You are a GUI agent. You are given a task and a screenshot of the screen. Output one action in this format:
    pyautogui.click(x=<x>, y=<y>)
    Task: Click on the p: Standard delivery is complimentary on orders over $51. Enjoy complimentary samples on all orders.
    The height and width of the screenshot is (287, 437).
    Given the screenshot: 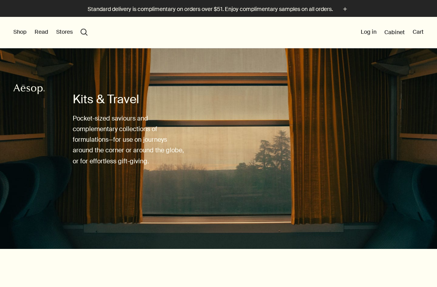 What is the action you would take?
    pyautogui.click(x=210, y=9)
    